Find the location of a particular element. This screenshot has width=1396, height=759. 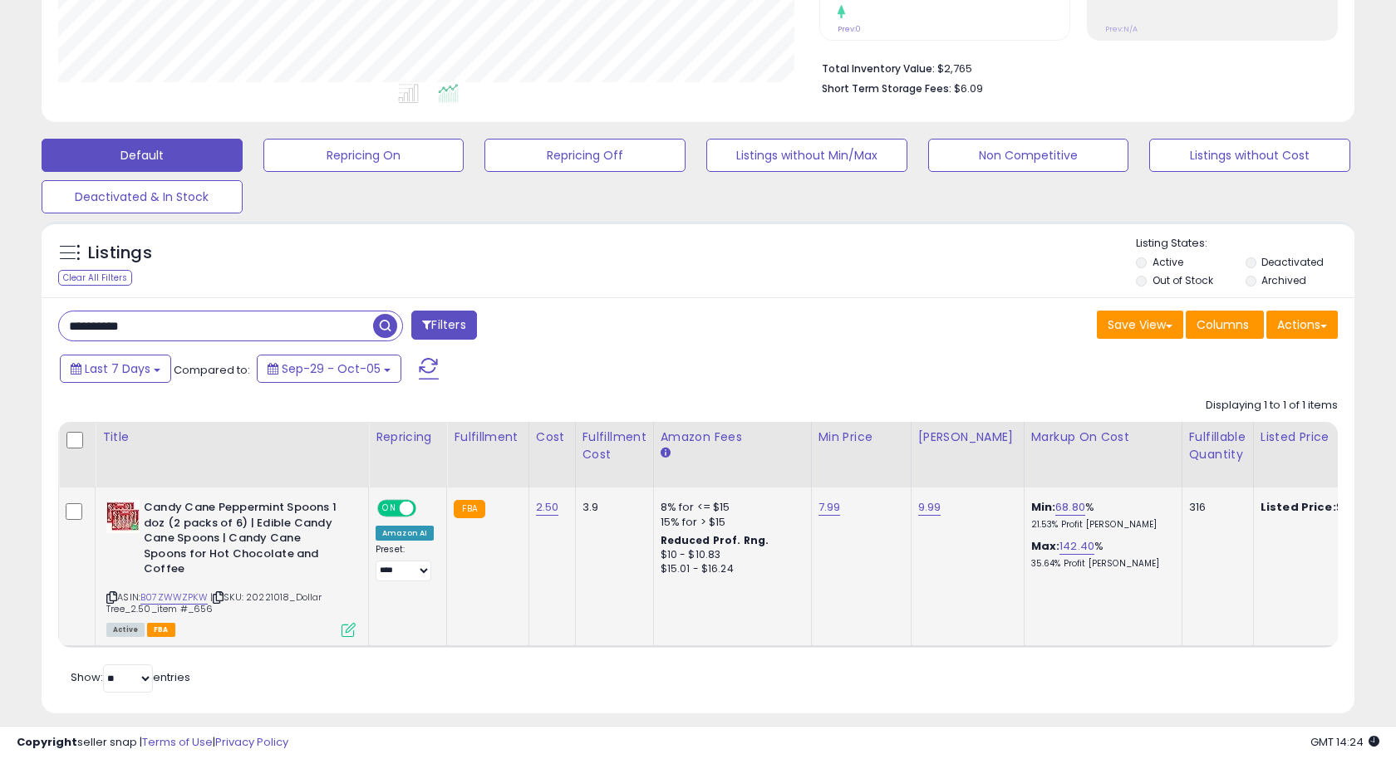

div: Preset: is located at coordinates (405, 562).